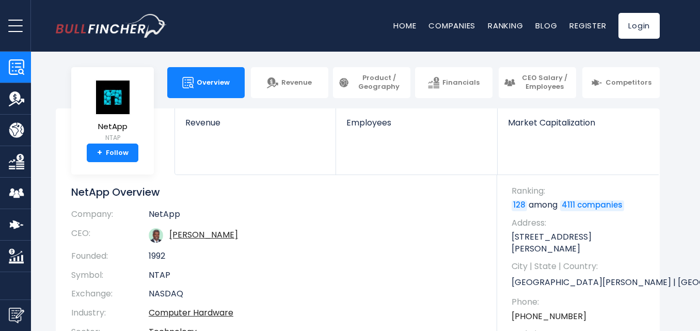 This screenshot has width=700, height=331. What do you see at coordinates (110, 216) in the screenshot?
I see `th: Company:` at bounding box center [110, 216].